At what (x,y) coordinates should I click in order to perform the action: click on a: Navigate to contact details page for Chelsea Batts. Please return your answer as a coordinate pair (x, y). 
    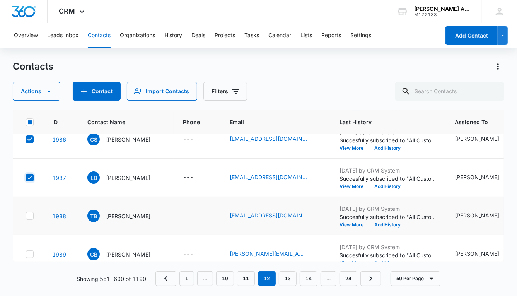
    Looking at the image, I should click on (59, 254).